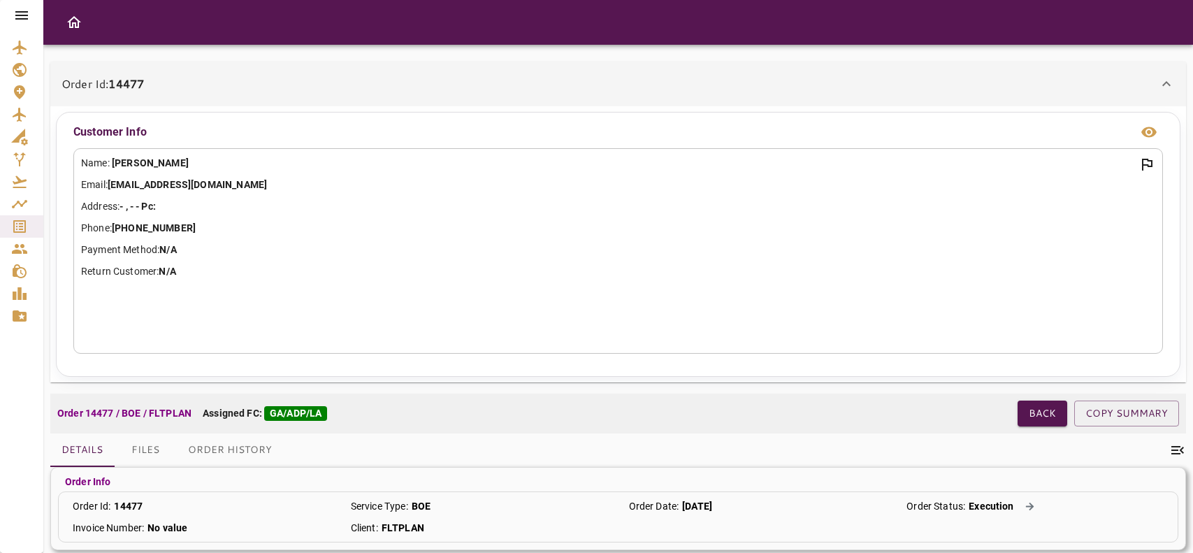 This screenshot has width=1193, height=553. I want to click on button: COPY SUMMARY, so click(1127, 413).